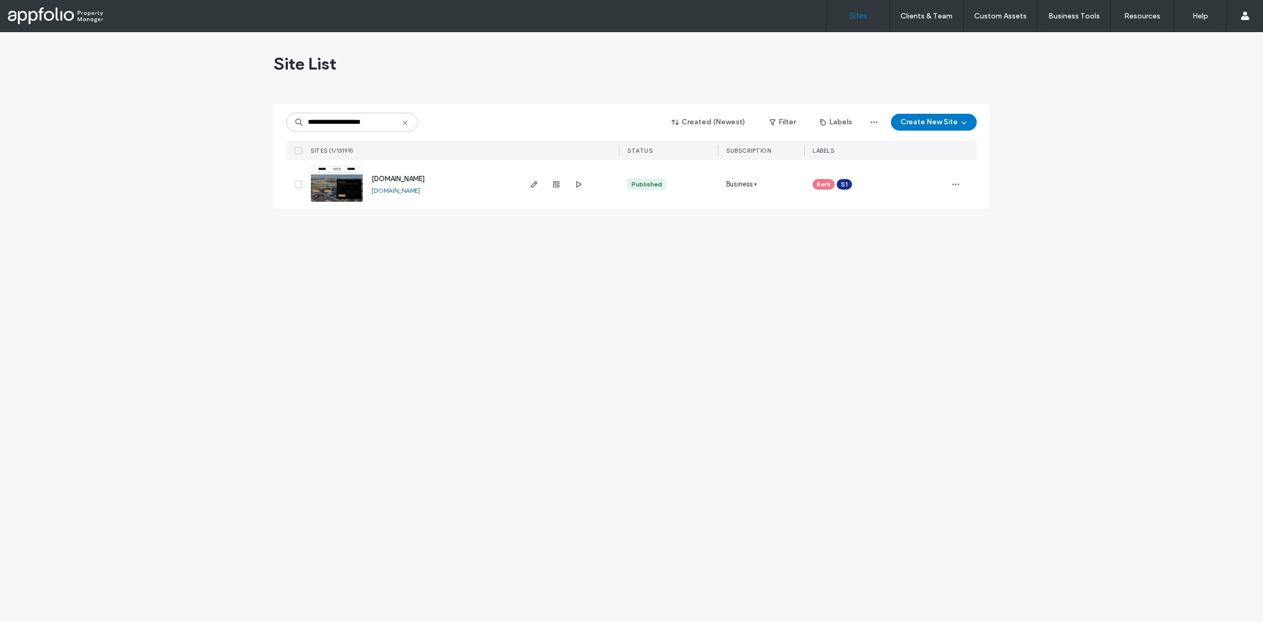 The height and width of the screenshot is (622, 1263). I want to click on span: Berti, so click(824, 184).